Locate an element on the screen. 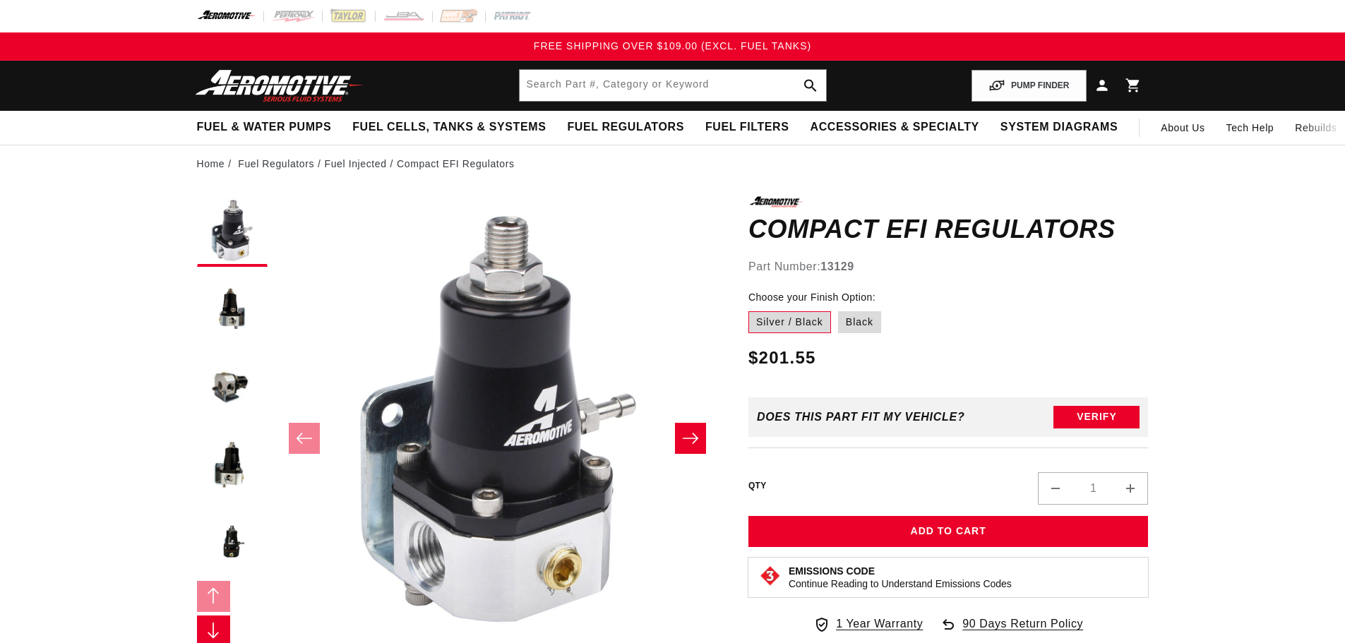 The width and height of the screenshot is (1345, 643). button: Load image 1 in gallery view is located at coordinates (232, 232).